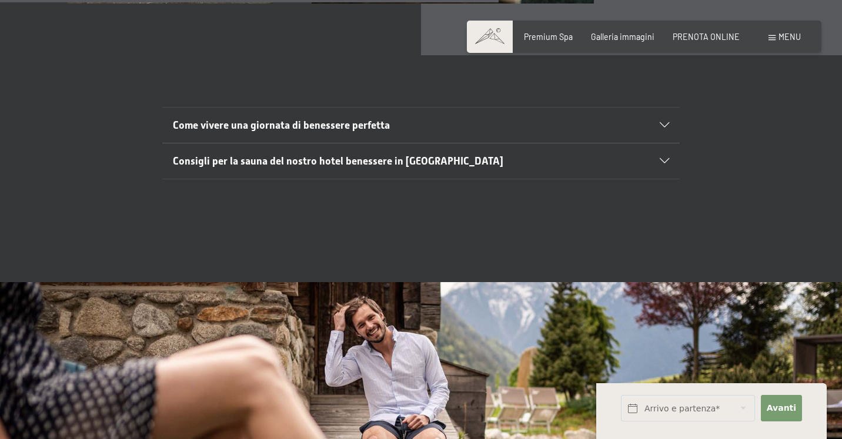 Image resolution: width=842 pixels, height=439 pixels. What do you see at coordinates (706, 36) in the screenshot?
I see `a: PRENOTA ONLINE` at bounding box center [706, 36].